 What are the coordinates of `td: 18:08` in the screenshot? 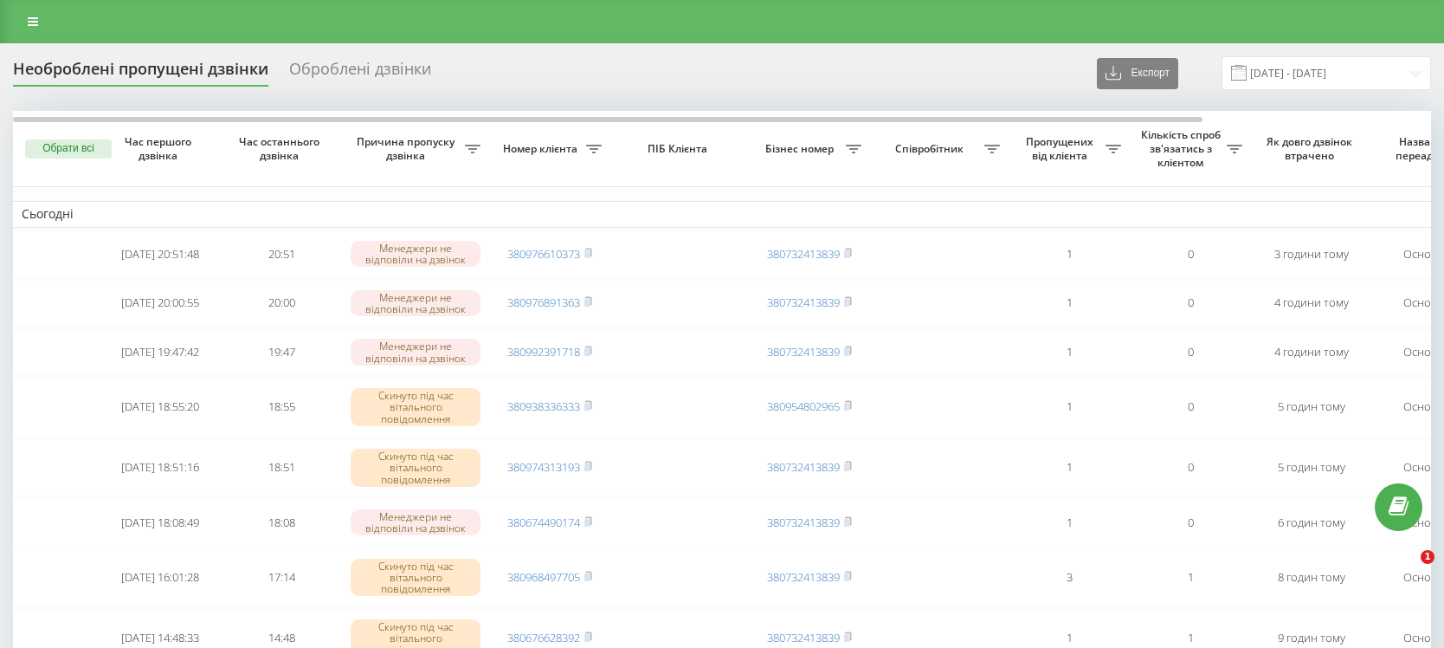 It's located at (281, 522).